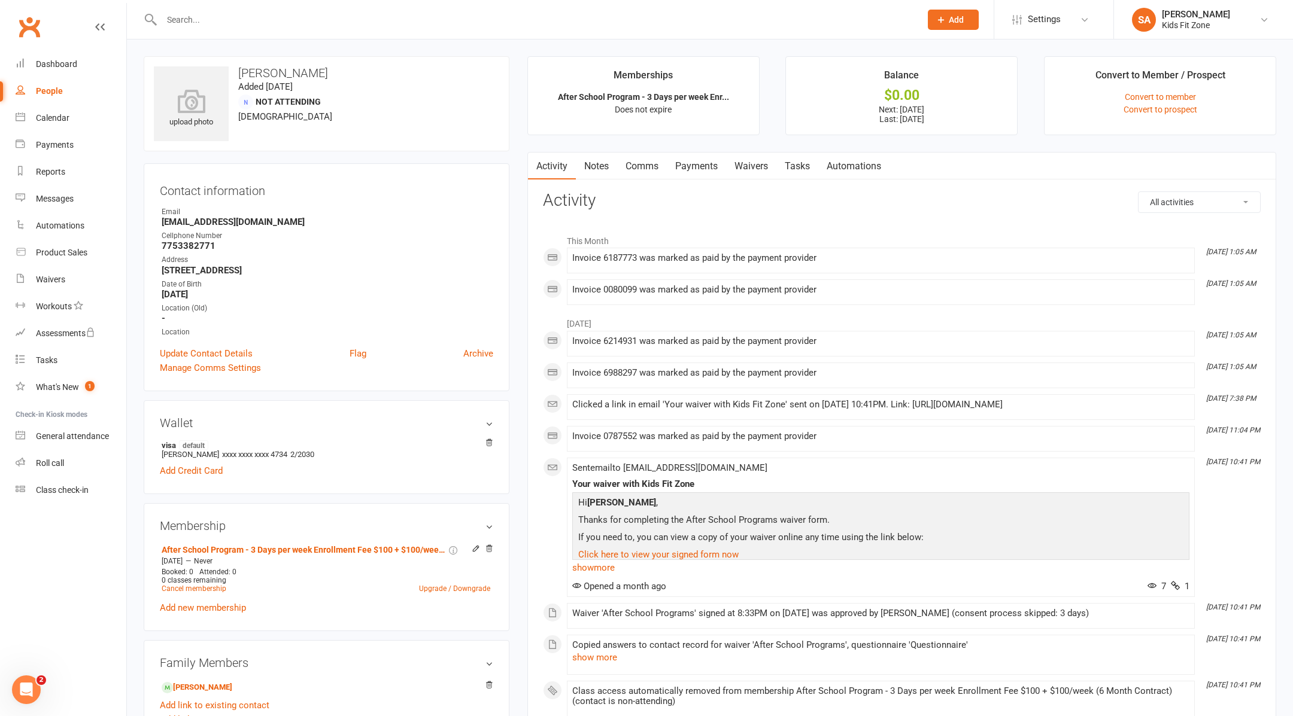  What do you see at coordinates (1144, 20) in the screenshot?
I see `div: SA` at bounding box center [1144, 20].